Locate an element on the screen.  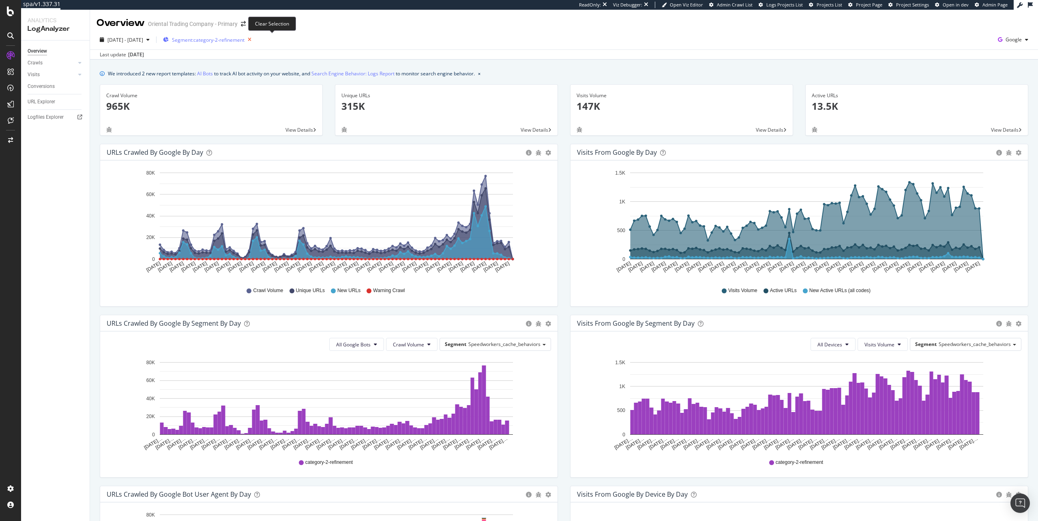
a: Admin Crawl List is located at coordinates (731, 5).